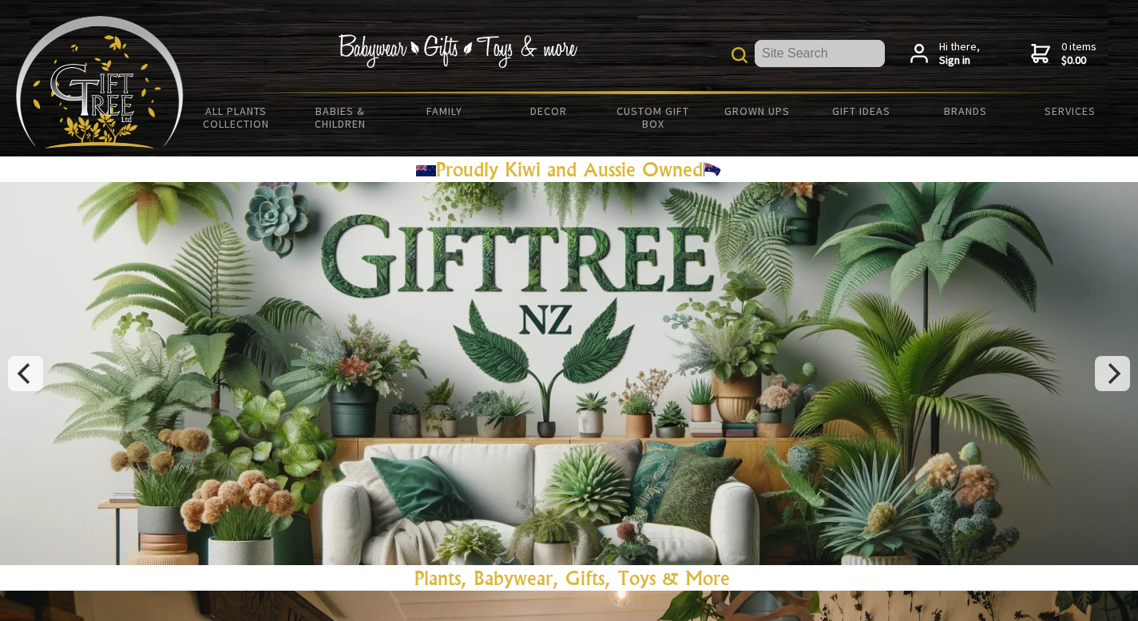  What do you see at coordinates (567, 578) in the screenshot?
I see `a: Plants, Babywear, Gifts, Toys & Mor` at bounding box center [567, 578].